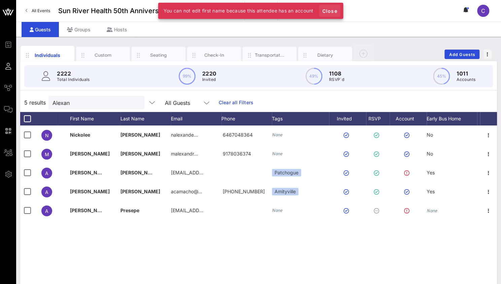 This screenshot has width=501, height=284. Describe the element at coordinates (187, 191) in the screenshot. I see `p: acamacho@…` at that location.